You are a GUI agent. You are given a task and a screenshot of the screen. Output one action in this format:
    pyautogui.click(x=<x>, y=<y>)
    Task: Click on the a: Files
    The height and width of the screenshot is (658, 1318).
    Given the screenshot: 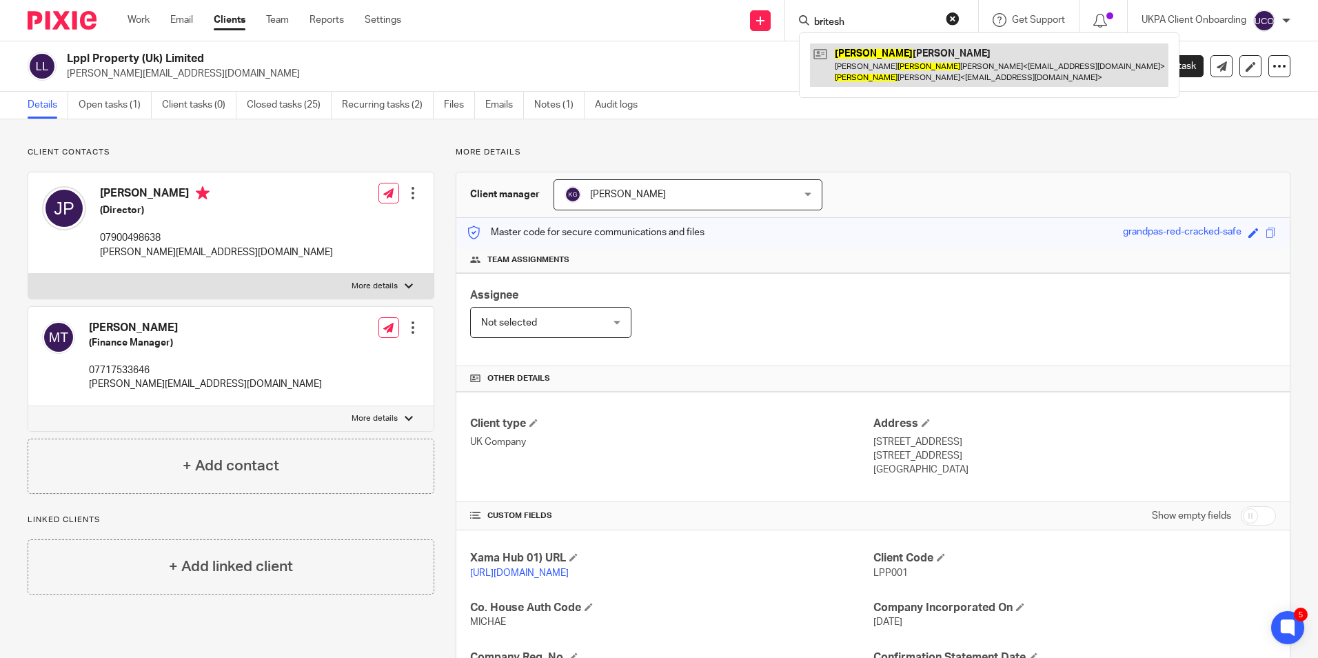 What is the action you would take?
    pyautogui.click(x=459, y=105)
    